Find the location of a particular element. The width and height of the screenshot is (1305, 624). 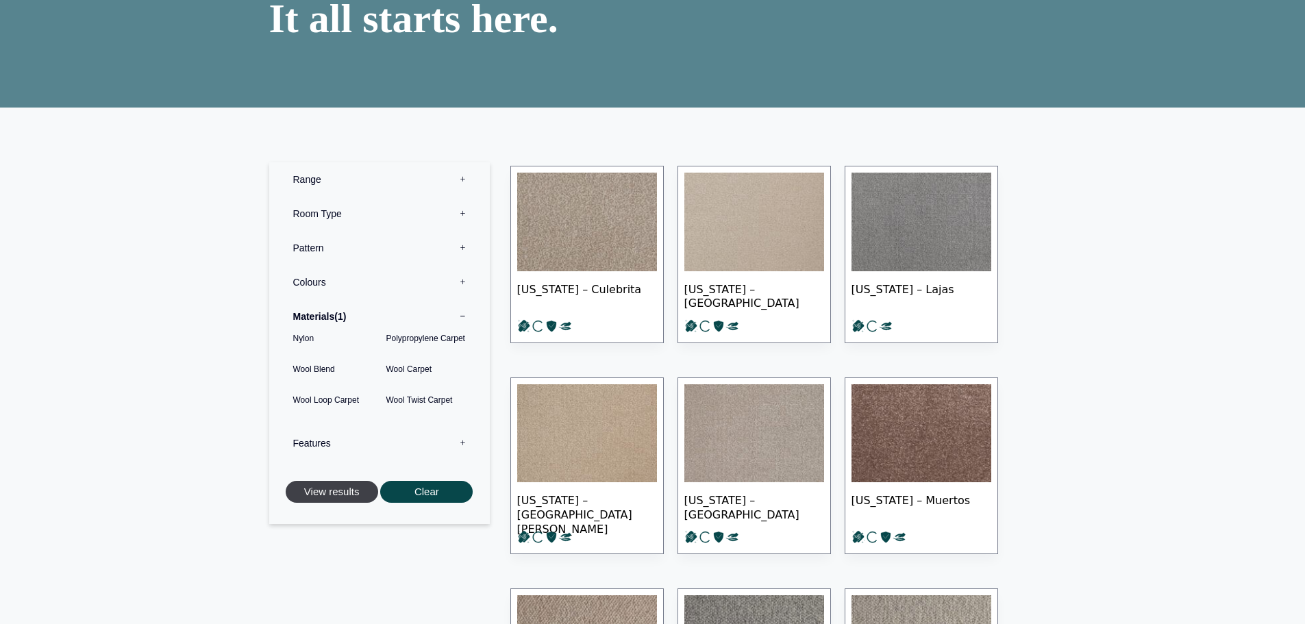

label: Pattern is located at coordinates (380, 248).